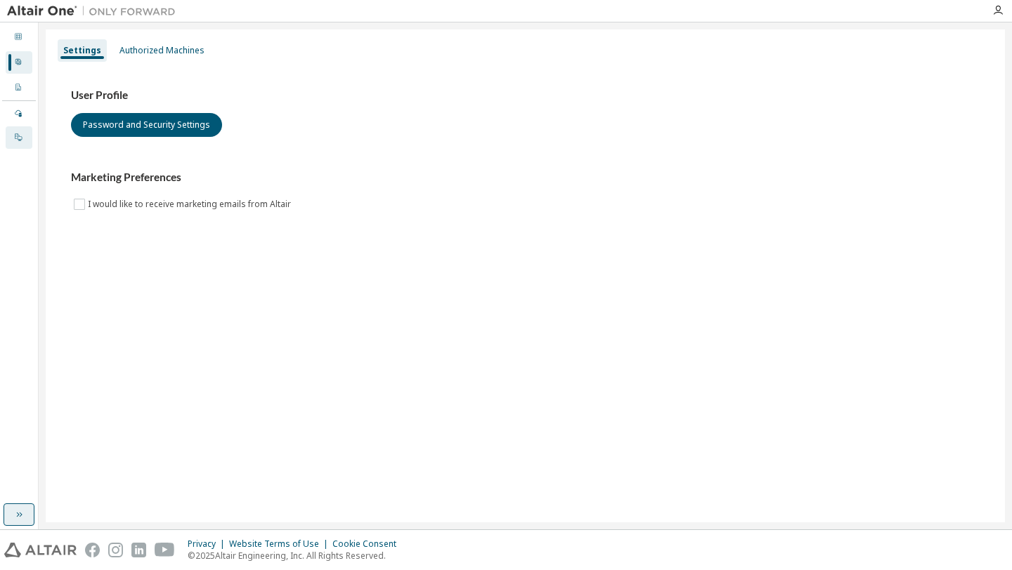  What do you see at coordinates (162, 51) in the screenshot?
I see `div: Authorized Machines` at bounding box center [162, 51].